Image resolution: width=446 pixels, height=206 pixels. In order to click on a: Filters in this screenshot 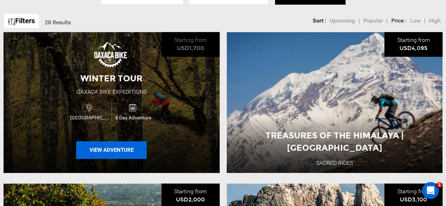, I will do `click(21, 21)`.